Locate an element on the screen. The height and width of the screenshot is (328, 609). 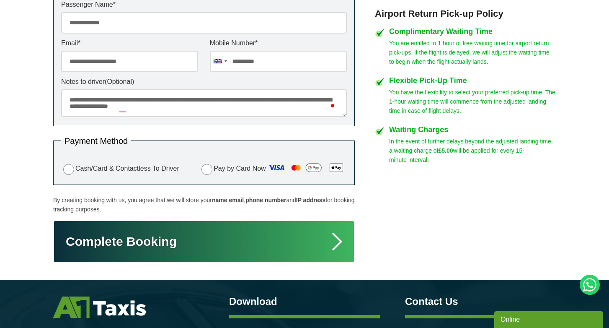
h3: Contact Us is located at coordinates (481, 301).